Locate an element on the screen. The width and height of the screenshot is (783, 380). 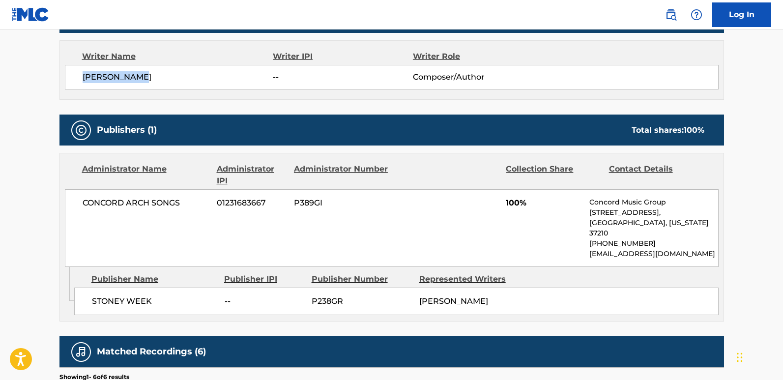
h5: Publishers (1) is located at coordinates (127, 130).